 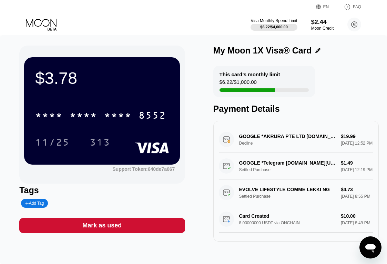 I want to click on div: Payment Details, so click(x=296, y=109).